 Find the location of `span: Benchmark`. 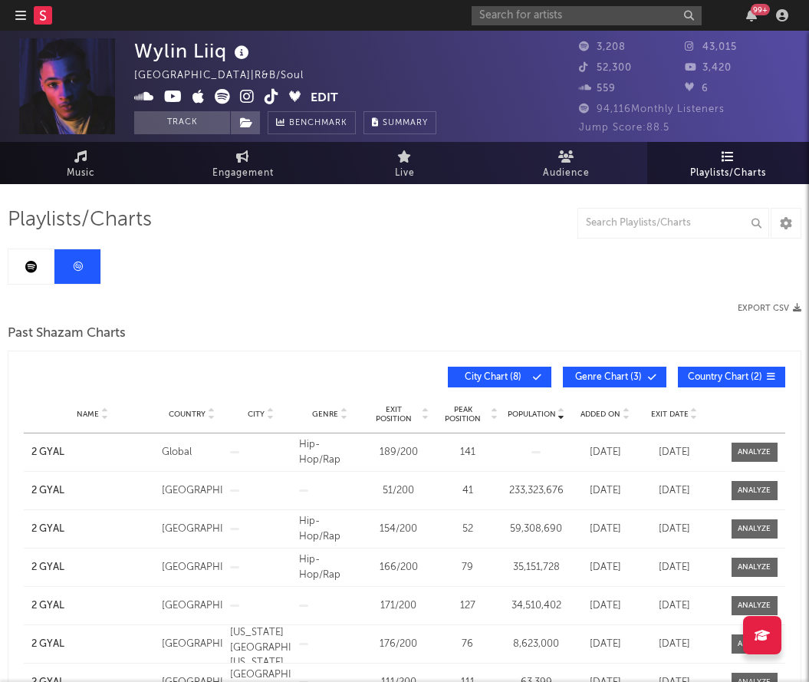

span: Benchmark is located at coordinates (318, 123).